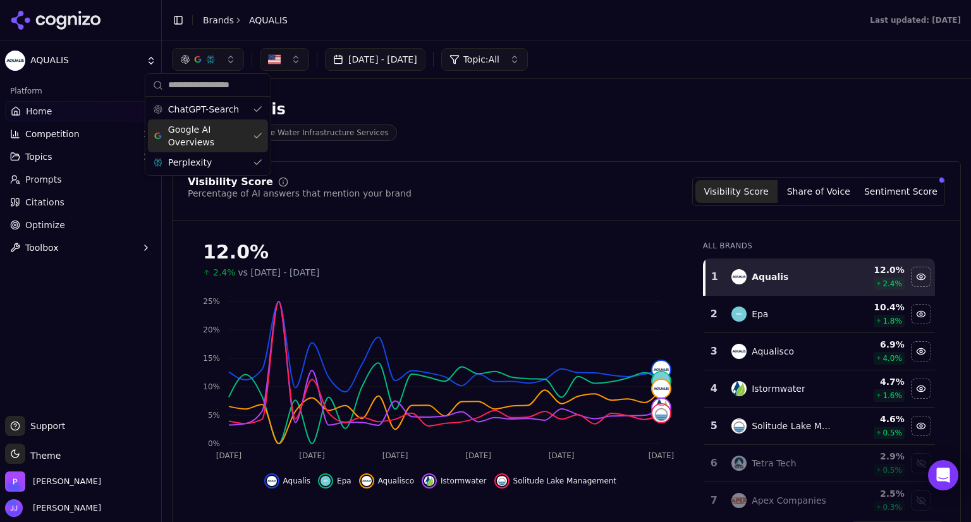  What do you see at coordinates (714, 352) in the screenshot?
I see `div: 3` at bounding box center [714, 352].